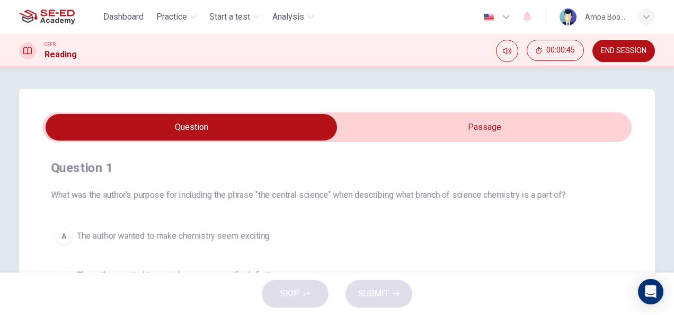  Describe the element at coordinates (288, 17) in the screenshot. I see `span: Analysis` at that location.